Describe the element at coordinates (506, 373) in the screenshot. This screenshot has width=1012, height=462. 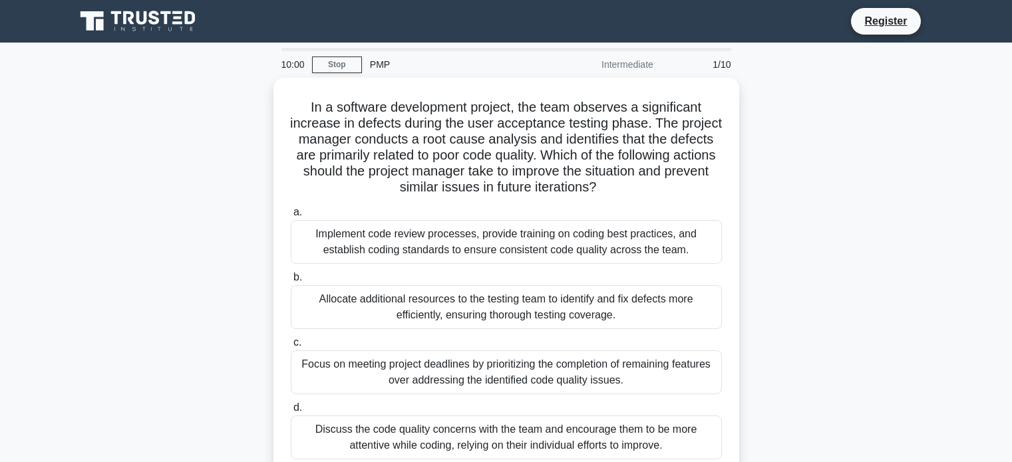
I see `div: Focus on meeting project deadlines by prioritizing the completion of remaining features over addr...` at that location.